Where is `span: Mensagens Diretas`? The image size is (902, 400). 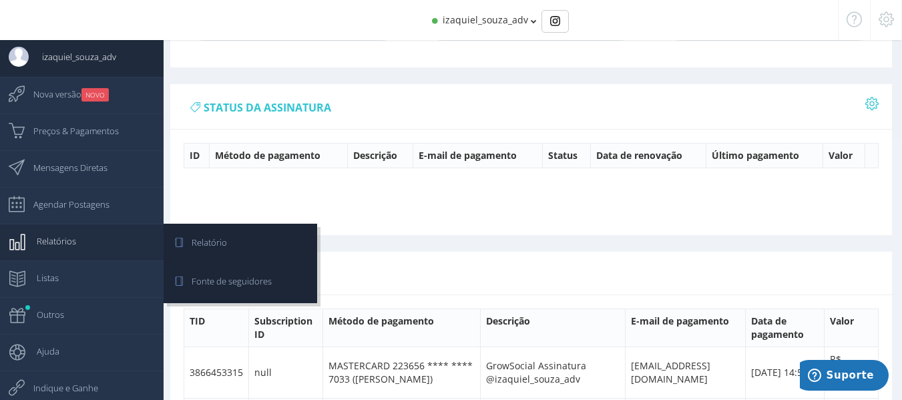
span: Mensagens Diretas is located at coordinates (63, 168).